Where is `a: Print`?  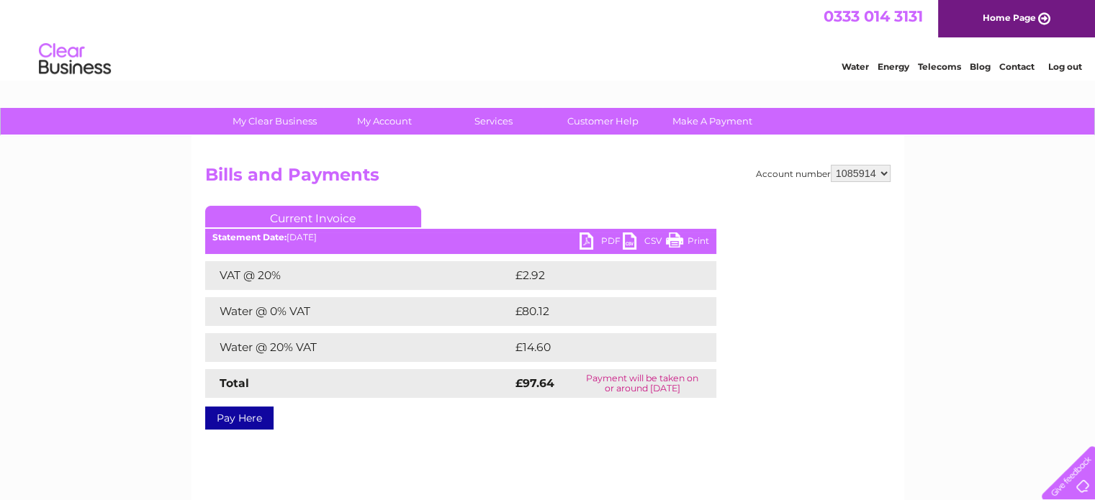 a: Print is located at coordinates (688, 243).